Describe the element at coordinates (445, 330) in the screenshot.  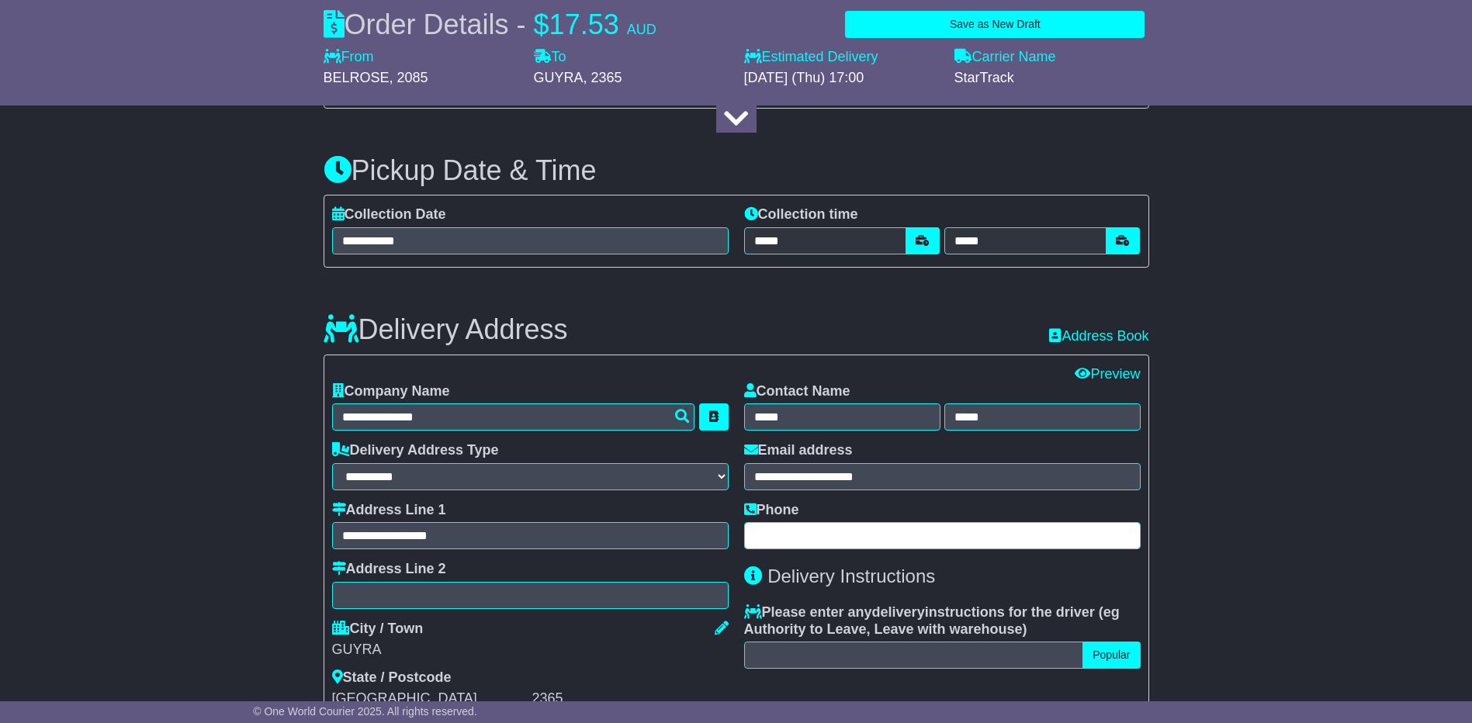
I see `h3: Delivery Address` at that location.